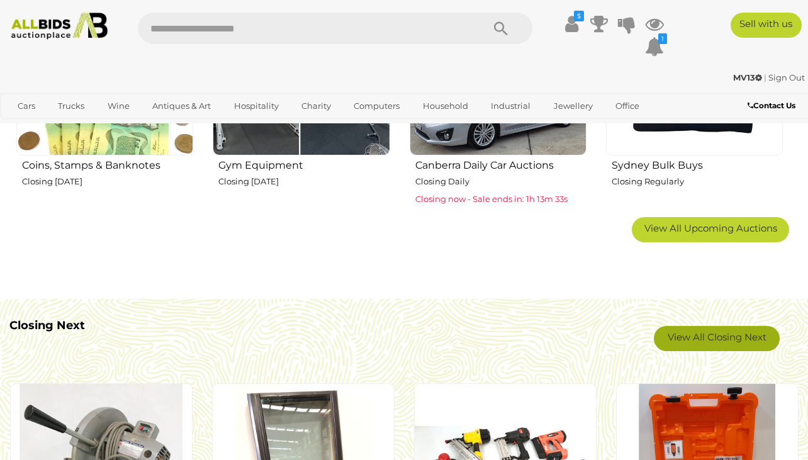 Image resolution: width=808 pixels, height=460 pixels. Describe the element at coordinates (501, 181) in the screenshot. I see `p: Closing Daily` at that location.